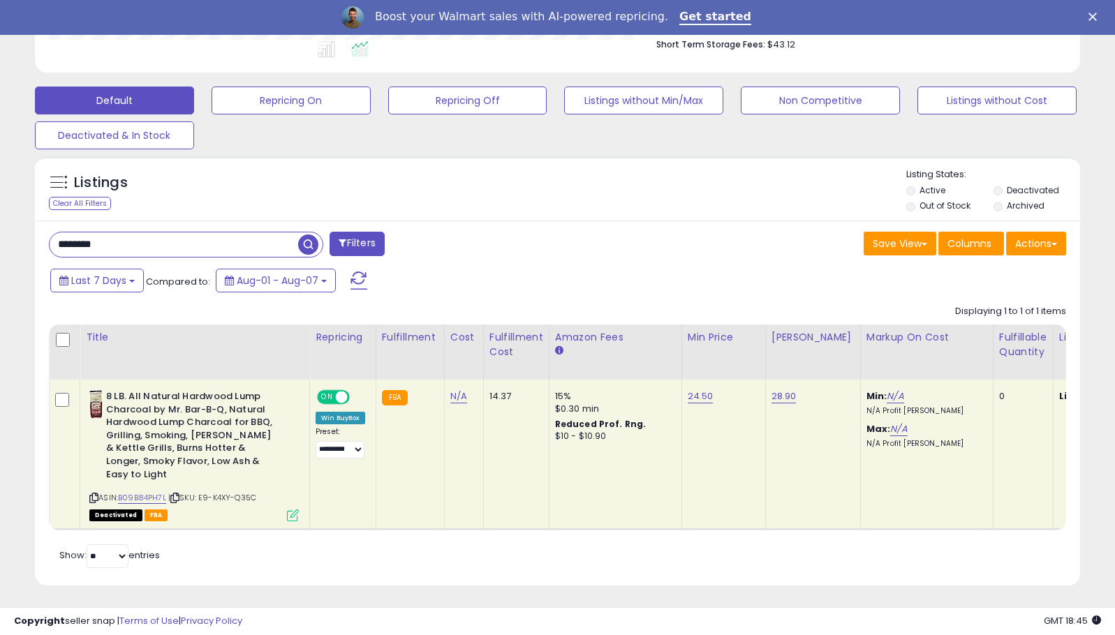  I want to click on b: Min:, so click(877, 396).